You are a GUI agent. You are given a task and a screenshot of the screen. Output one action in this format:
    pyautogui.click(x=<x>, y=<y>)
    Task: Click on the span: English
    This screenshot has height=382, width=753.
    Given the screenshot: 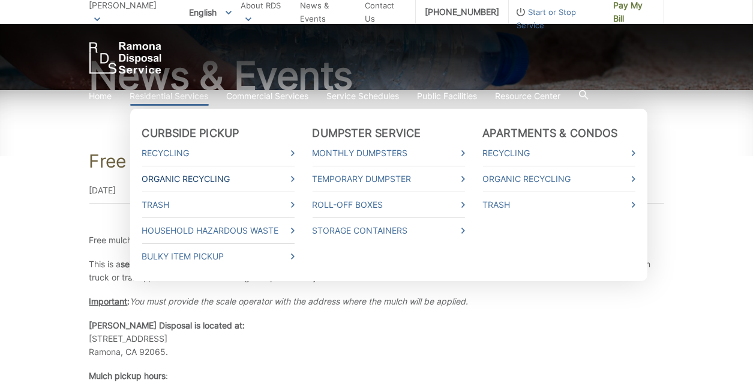 What is the action you would take?
    pyautogui.click(x=210, y=12)
    